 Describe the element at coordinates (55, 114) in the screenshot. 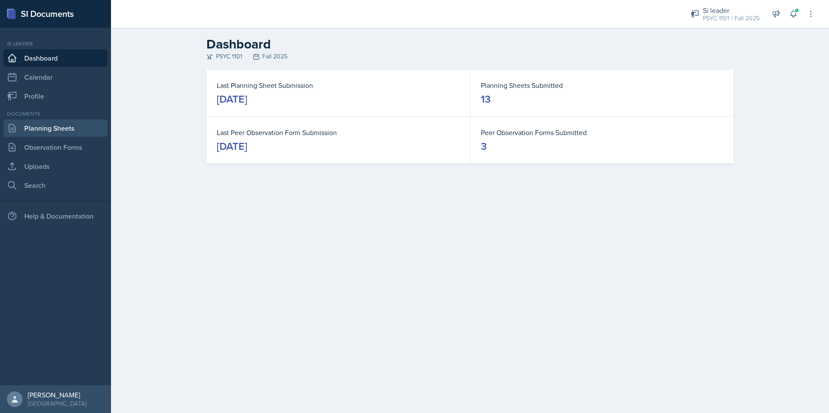

I see `div: Documents` at that location.